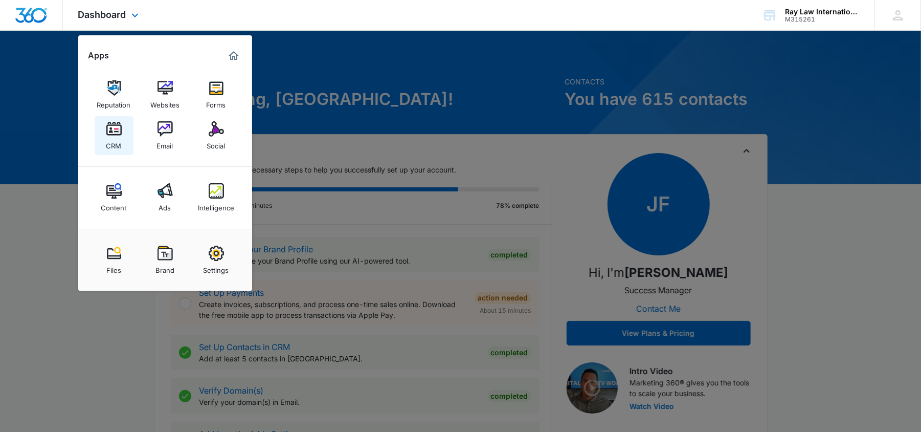 This screenshot has height=432, width=921. Describe the element at coordinates (216, 268) in the screenshot. I see `div: Settings` at that location.